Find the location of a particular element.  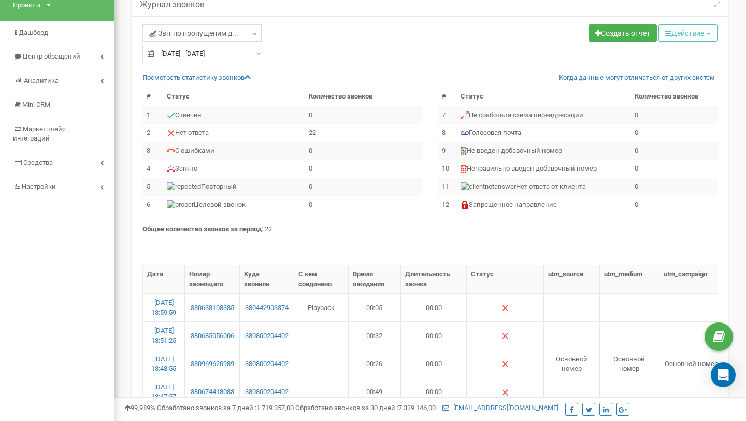

span: Обработано звонков за 30 дней : is located at coordinates (365, 407).